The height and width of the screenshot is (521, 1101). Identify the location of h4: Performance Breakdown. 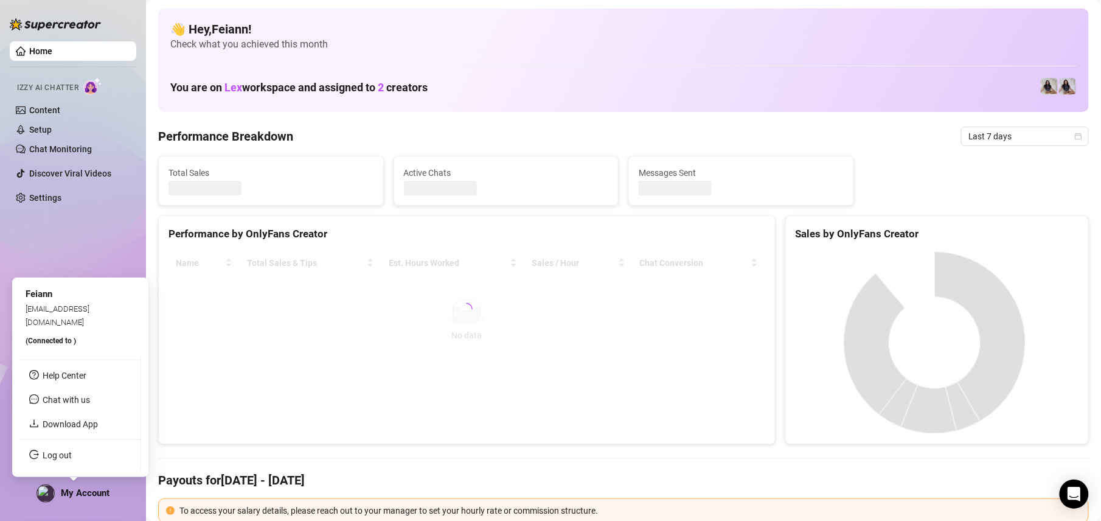
(226, 136).